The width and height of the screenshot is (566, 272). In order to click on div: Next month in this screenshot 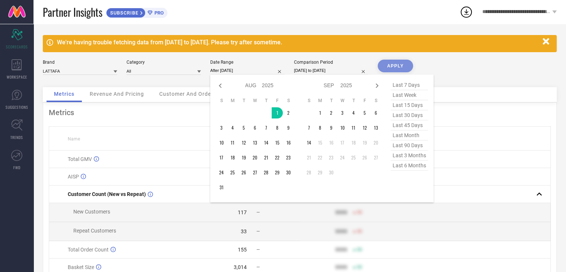, I will do `click(377, 86)`.